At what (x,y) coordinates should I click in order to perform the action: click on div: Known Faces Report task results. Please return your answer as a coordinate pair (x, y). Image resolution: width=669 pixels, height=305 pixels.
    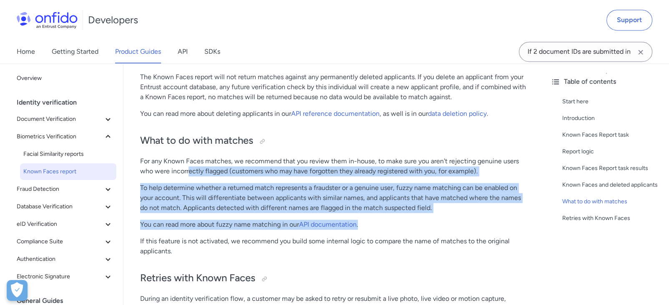
    Looking at the image, I should click on (612, 168).